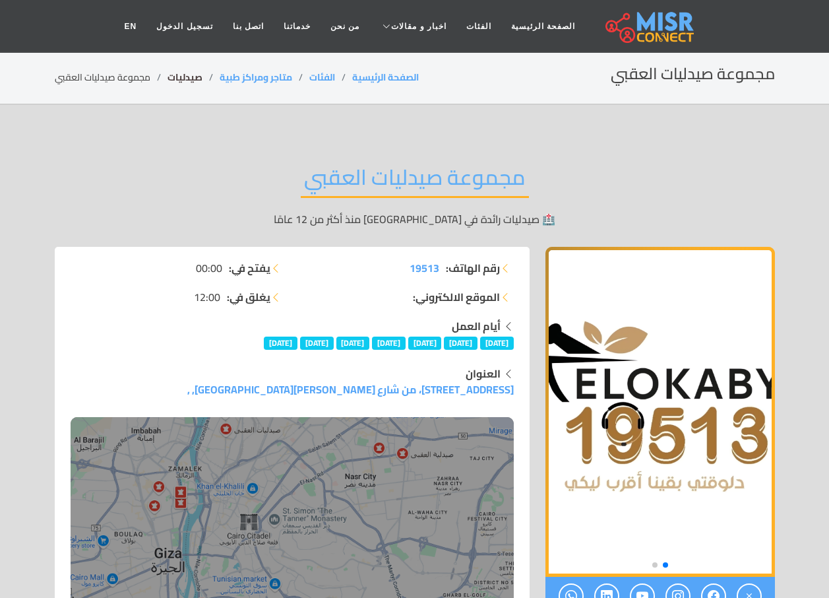 Image resolution: width=829 pixels, height=598 pixels. Describe the element at coordinates (660, 412) in the screenshot. I see `div: 1 / 2` at that location.